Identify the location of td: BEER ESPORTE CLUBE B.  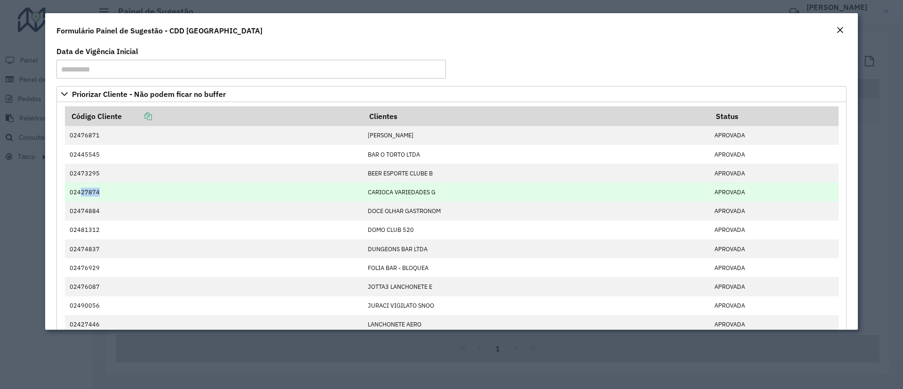
(536, 173).